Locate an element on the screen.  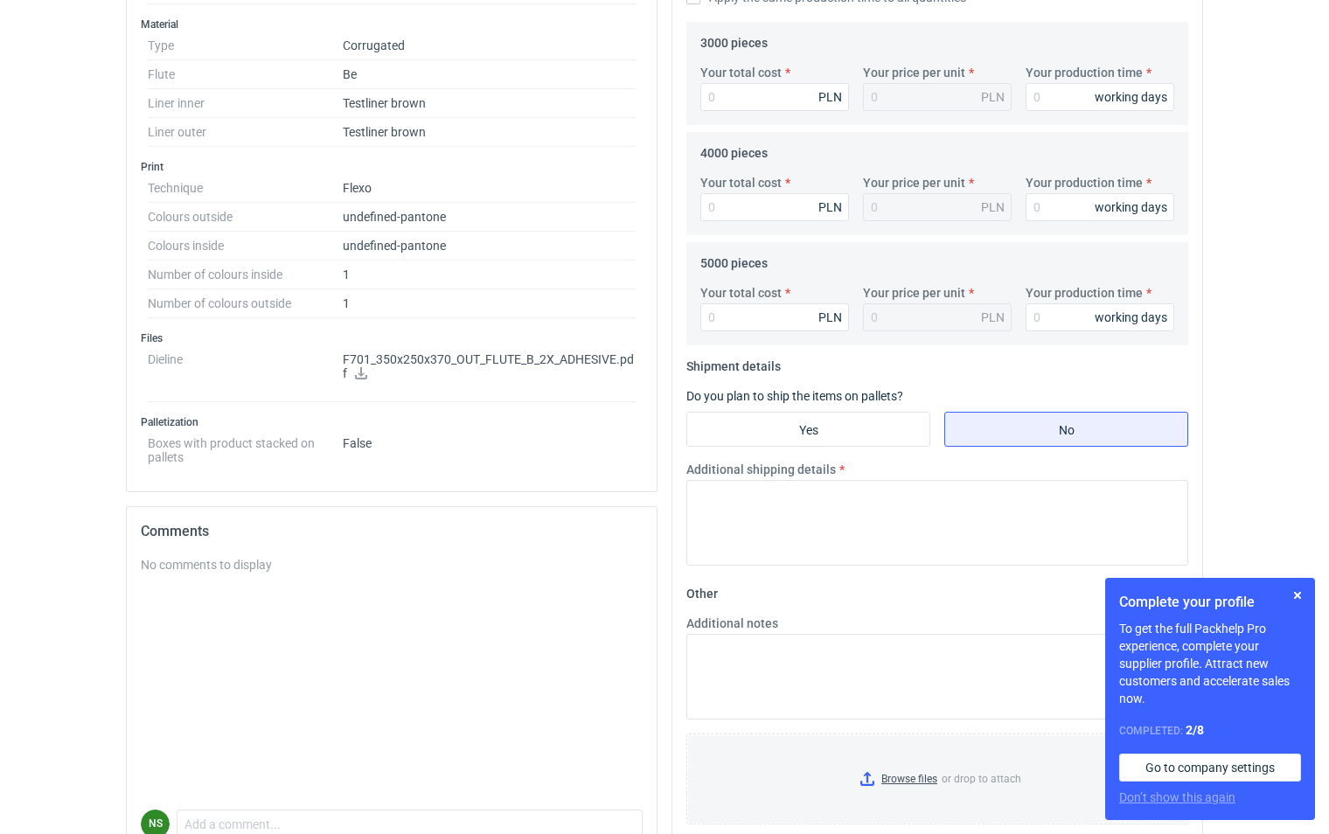
p: To get the full Packhelp Pro experience, complete your supplier profile. Attract new customers an... is located at coordinates (1210, 664).